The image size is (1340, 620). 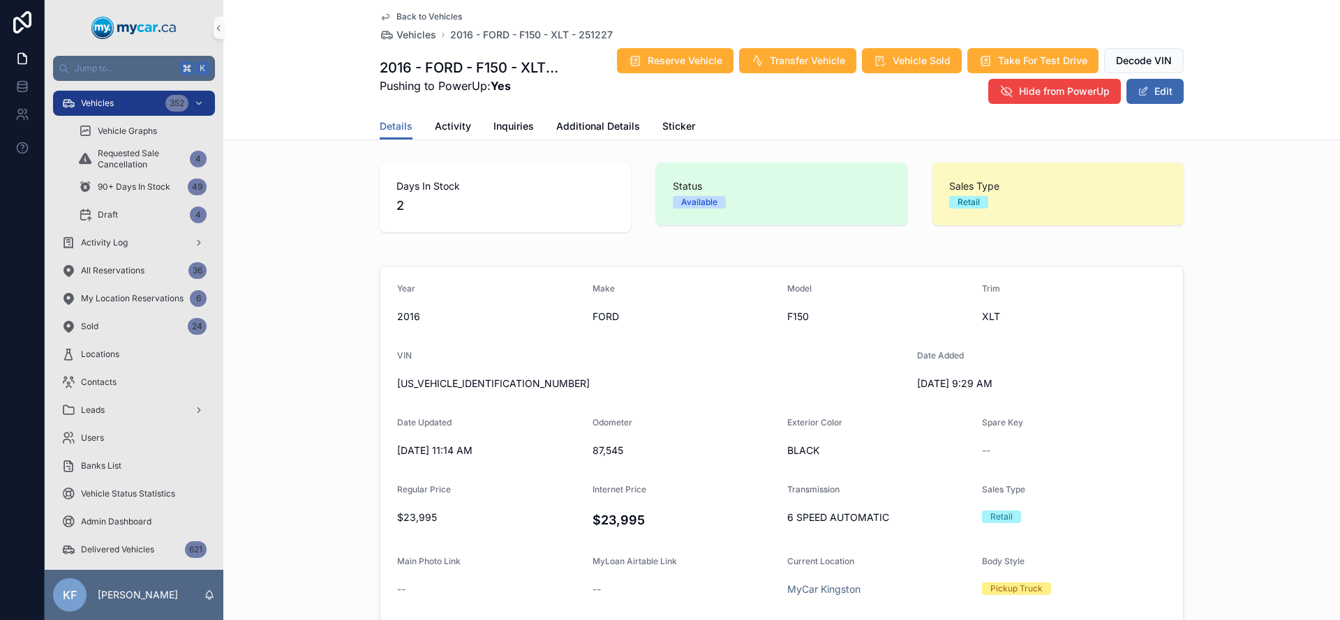 What do you see at coordinates (89, 327) in the screenshot?
I see `span: Sold` at bounding box center [89, 327].